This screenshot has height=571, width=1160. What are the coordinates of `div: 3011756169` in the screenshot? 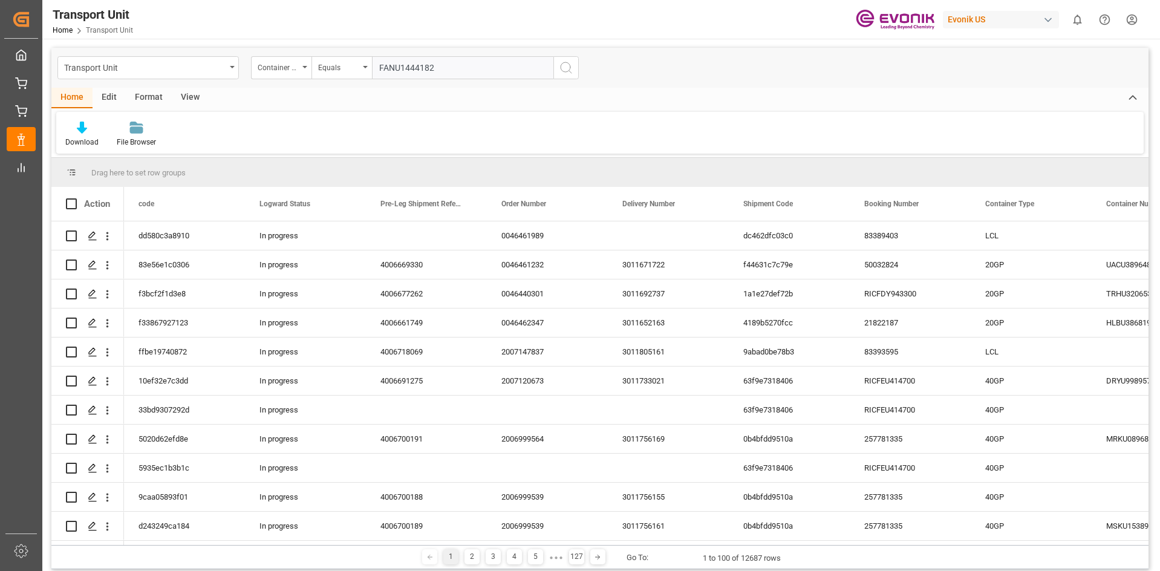 It's located at (668, 438).